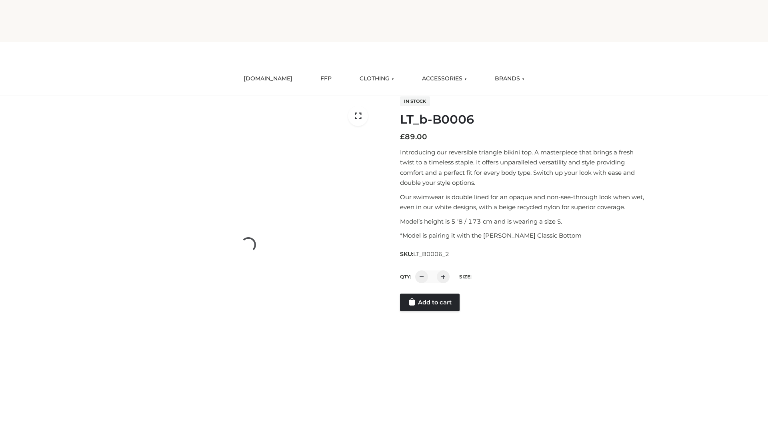 The width and height of the screenshot is (768, 432). Describe the element at coordinates (524, 202) in the screenshot. I see `p: Our swimwear is double lined for an opaque and non-see-through look when wet, even in our white d...` at that location.